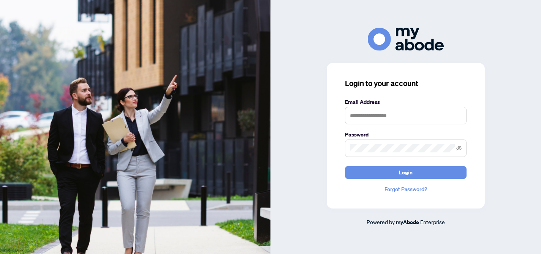  I want to click on label: Email Address, so click(406, 102).